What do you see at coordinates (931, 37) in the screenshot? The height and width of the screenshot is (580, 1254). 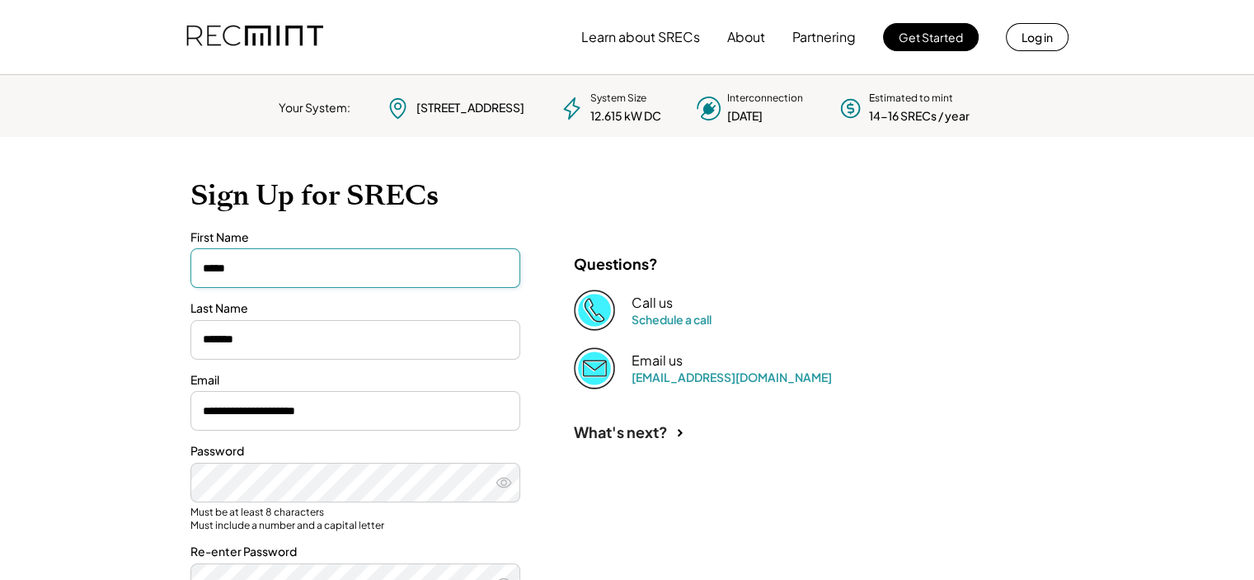 I see `button: Get Started` at bounding box center [931, 37].